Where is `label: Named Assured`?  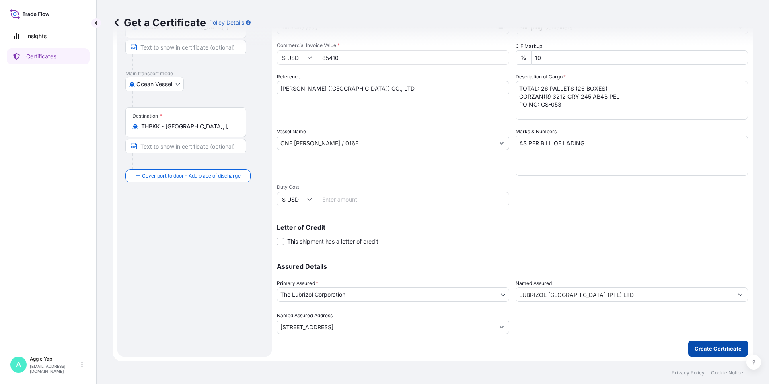
label: Named Assured is located at coordinates (533, 283).